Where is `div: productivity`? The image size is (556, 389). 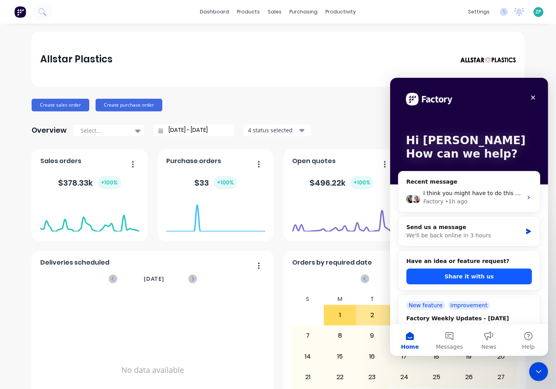 div: productivity is located at coordinates (341, 12).